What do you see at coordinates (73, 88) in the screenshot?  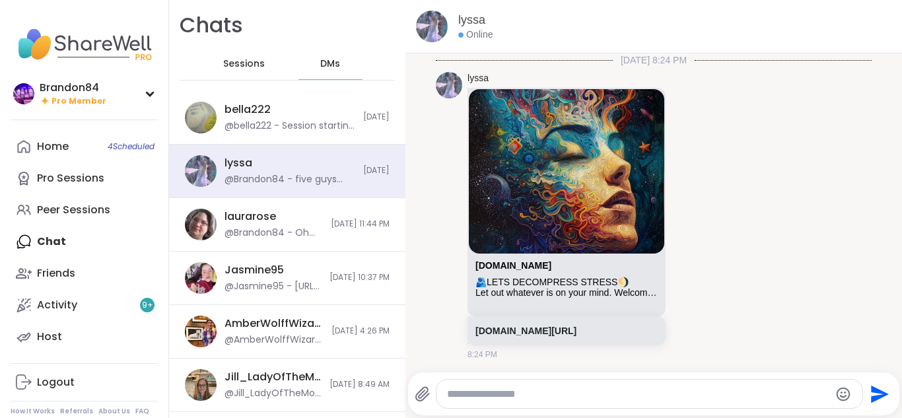 I see `div: Brandon84` at bounding box center [73, 88].